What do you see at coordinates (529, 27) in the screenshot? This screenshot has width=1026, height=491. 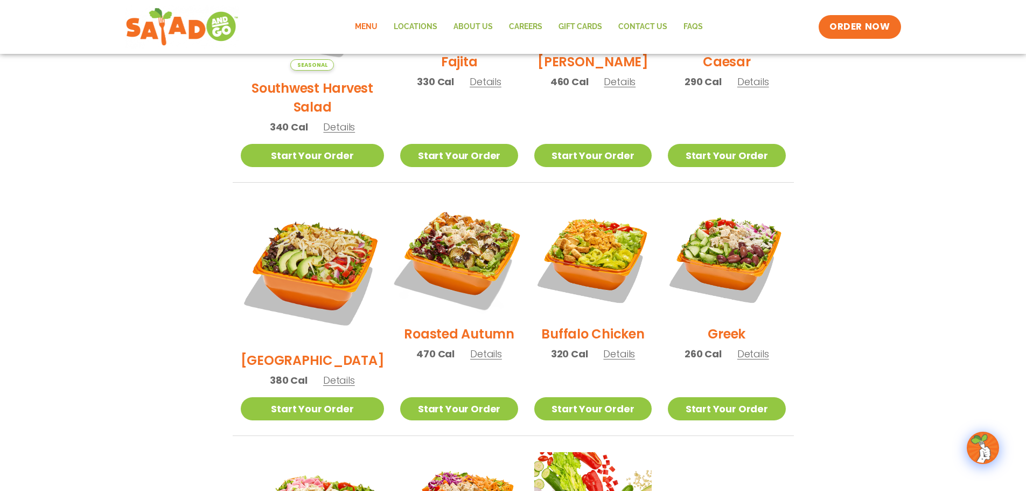 I see `nav: Menu` at bounding box center [529, 27].